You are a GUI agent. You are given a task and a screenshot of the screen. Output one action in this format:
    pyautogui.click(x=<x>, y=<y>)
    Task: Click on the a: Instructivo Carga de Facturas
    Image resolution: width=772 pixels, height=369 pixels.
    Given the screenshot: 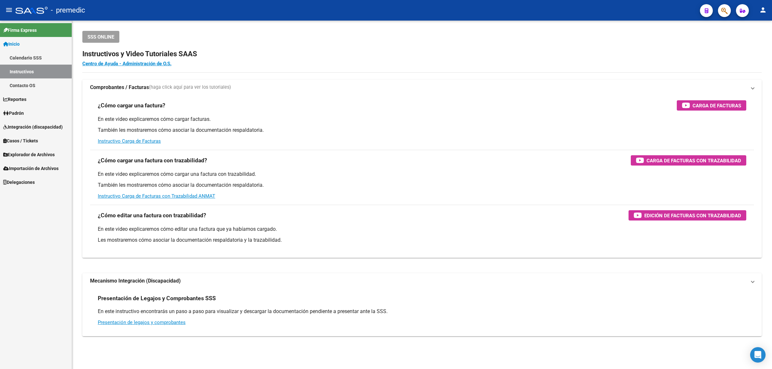 What is the action you would take?
    pyautogui.click(x=129, y=141)
    